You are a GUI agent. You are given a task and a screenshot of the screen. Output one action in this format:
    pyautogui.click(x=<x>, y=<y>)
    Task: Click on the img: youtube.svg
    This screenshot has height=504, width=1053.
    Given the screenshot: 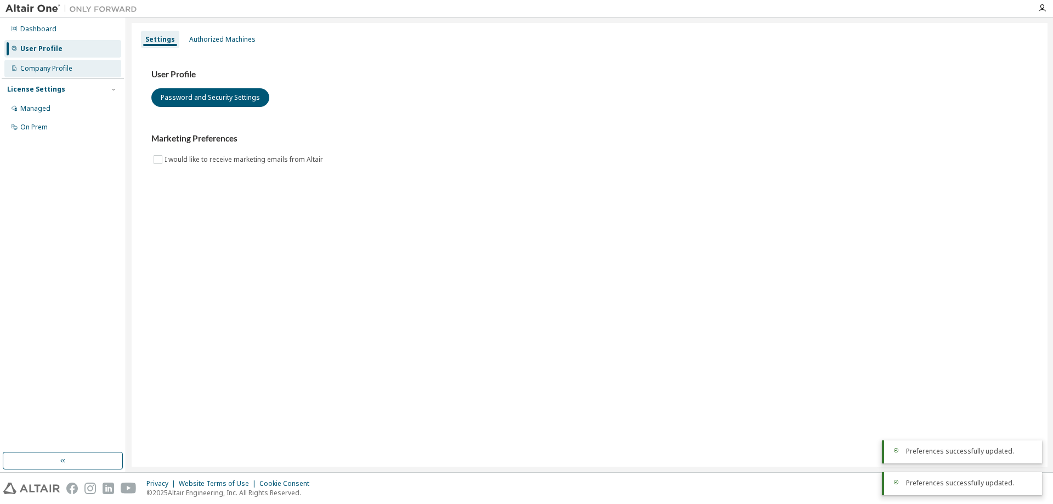 What is the action you would take?
    pyautogui.click(x=128, y=488)
    